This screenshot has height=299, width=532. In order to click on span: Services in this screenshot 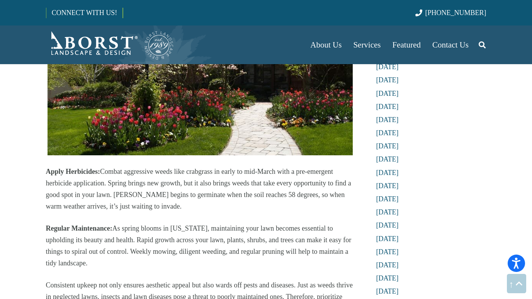, I will do `click(367, 45)`.